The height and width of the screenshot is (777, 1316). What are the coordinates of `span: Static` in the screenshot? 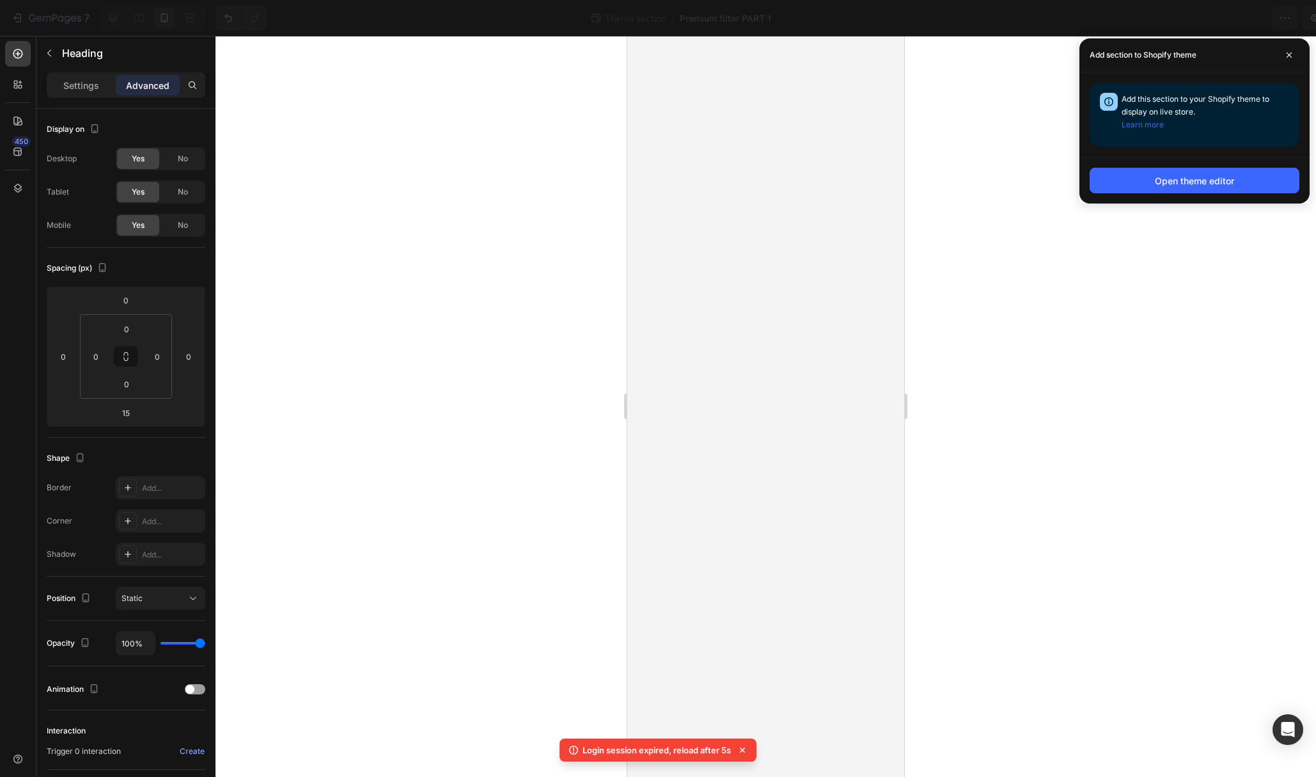 It's located at (132, 597).